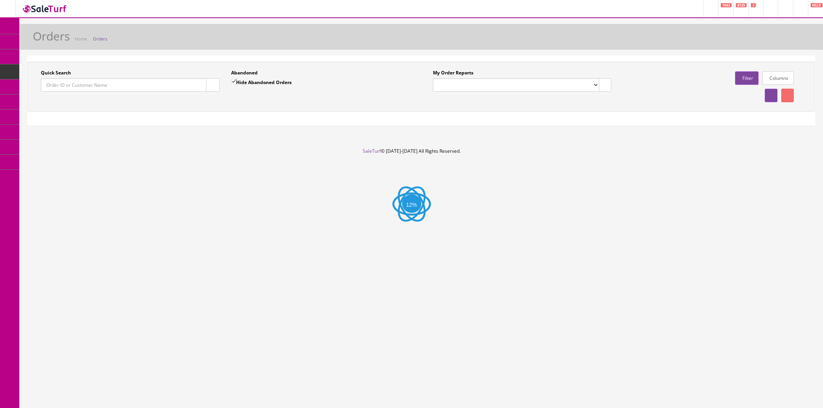  Describe the element at coordinates (100, 39) in the screenshot. I see `a: Orders` at that location.